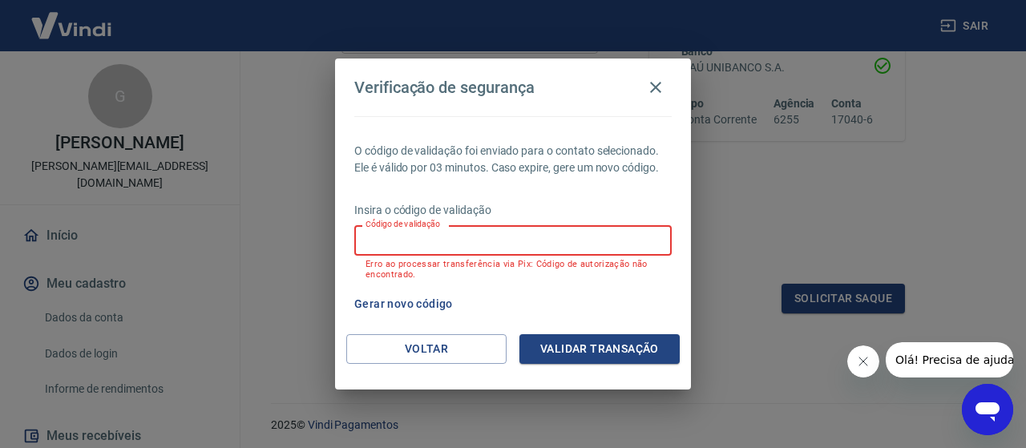 The width and height of the screenshot is (1026, 448). Describe the element at coordinates (513, 269) in the screenshot. I see `p: Erro ao processar transferência via Pix: Código de autorização não encontrado.` at that location.